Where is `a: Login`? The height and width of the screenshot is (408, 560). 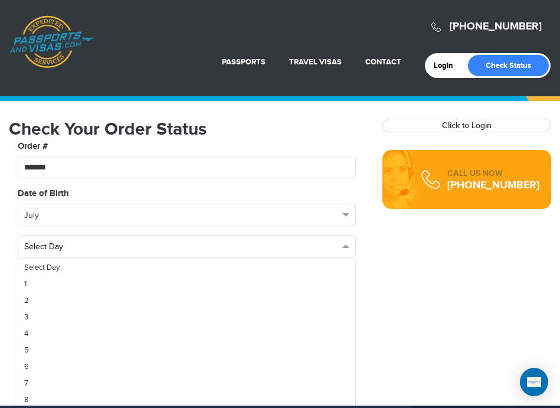
a: Login is located at coordinates (448, 66).